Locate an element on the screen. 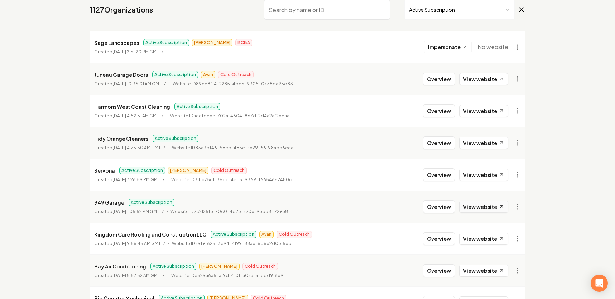 This screenshot has height=299, width=615. button: Impersonate is located at coordinates (448, 47).